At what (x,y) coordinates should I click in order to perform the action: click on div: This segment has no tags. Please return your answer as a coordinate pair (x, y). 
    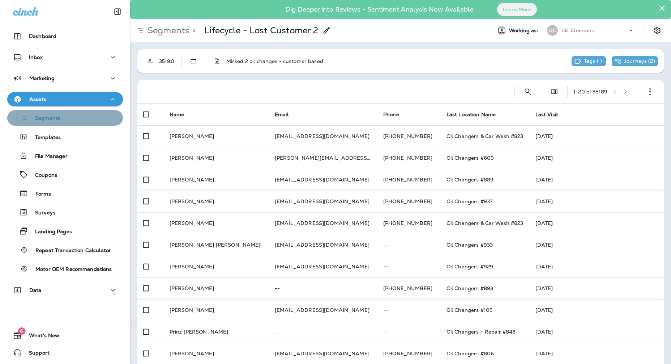
    Looking at the image, I should click on (589, 61).